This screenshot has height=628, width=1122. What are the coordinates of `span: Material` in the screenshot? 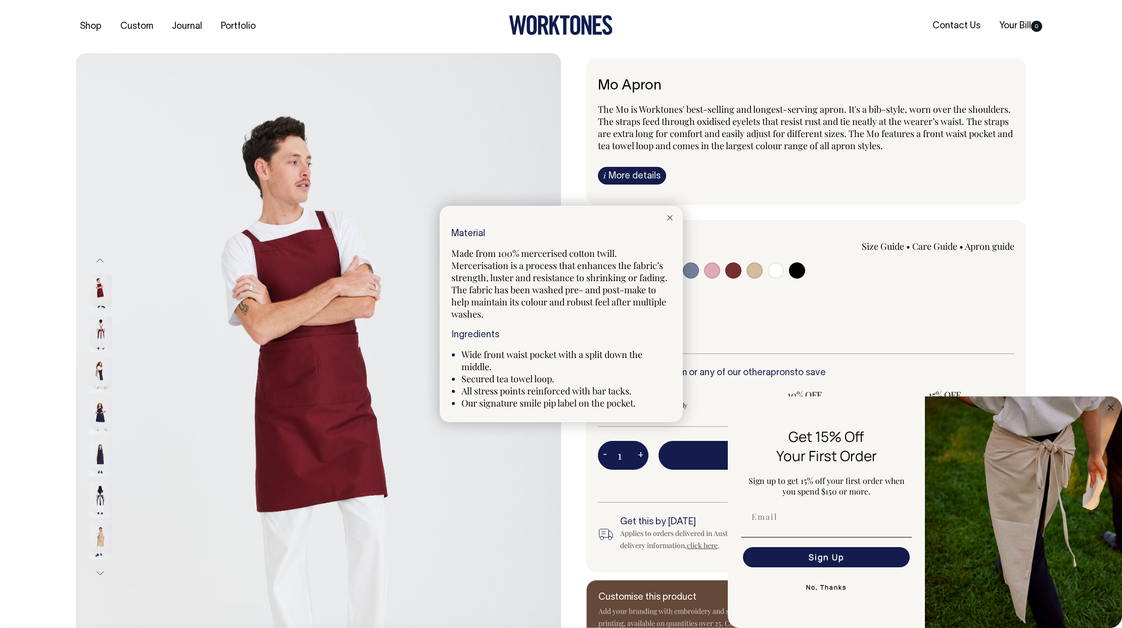 It's located at (468, 233).